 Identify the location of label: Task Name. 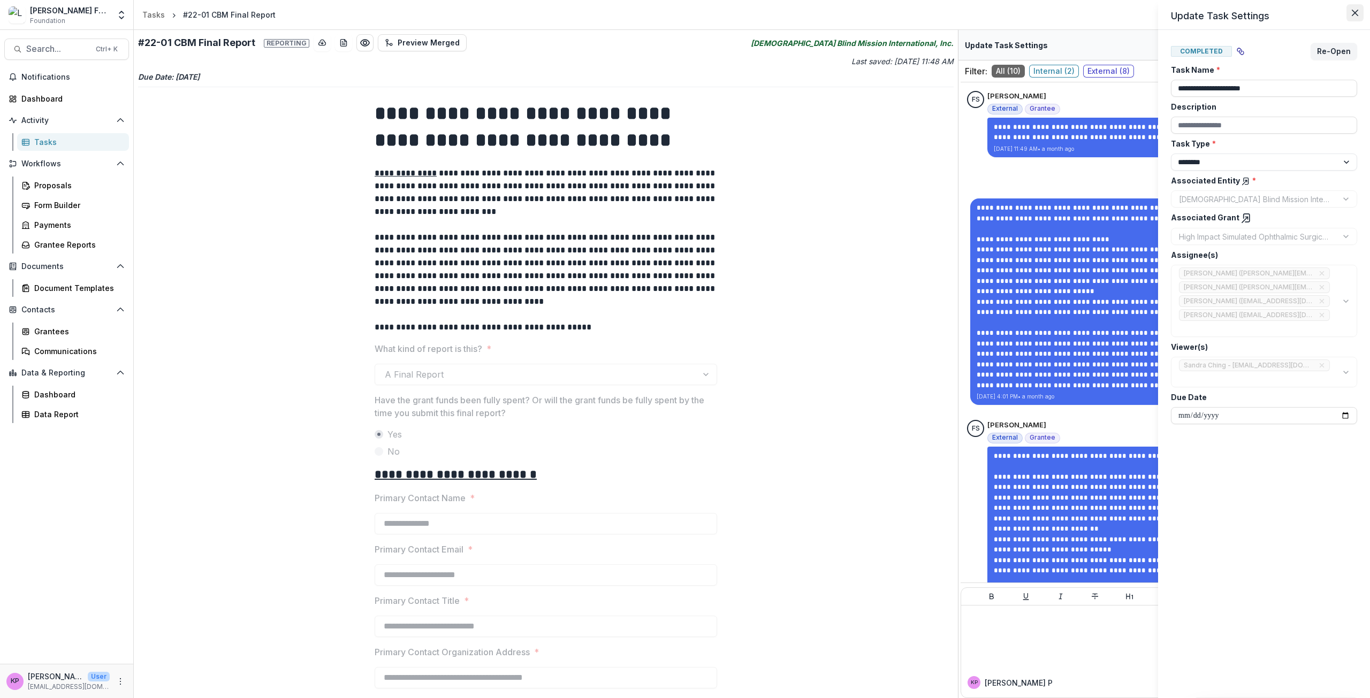
(1261, 70).